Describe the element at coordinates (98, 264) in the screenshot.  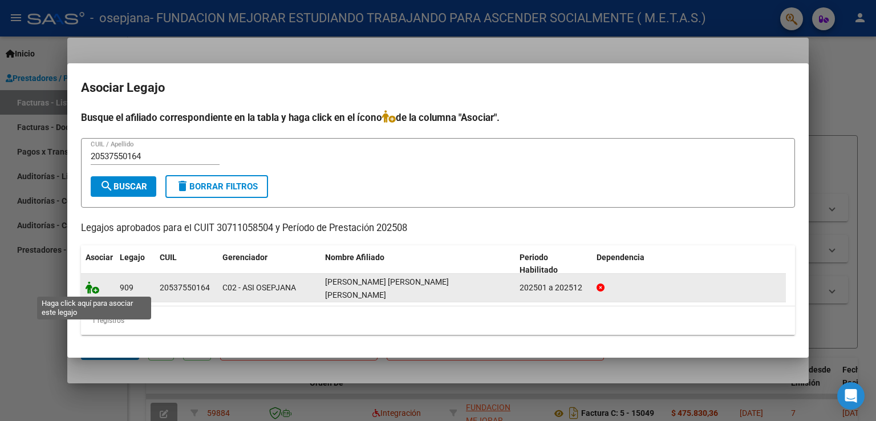
I see `datatable-header-cell: Asociar` at that location.